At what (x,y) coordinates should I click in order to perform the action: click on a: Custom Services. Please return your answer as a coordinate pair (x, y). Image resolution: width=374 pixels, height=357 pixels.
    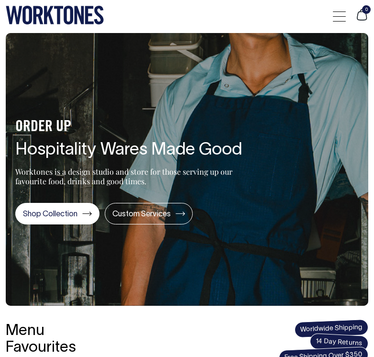
    Looking at the image, I should click on (149, 213).